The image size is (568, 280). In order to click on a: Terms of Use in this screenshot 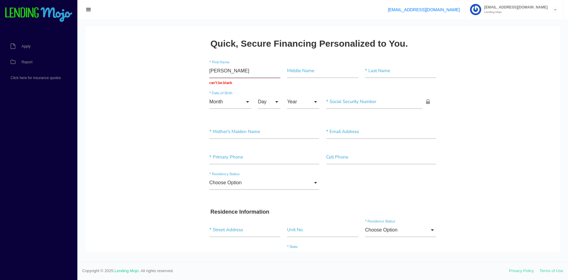, I will do `click(551, 271)`.